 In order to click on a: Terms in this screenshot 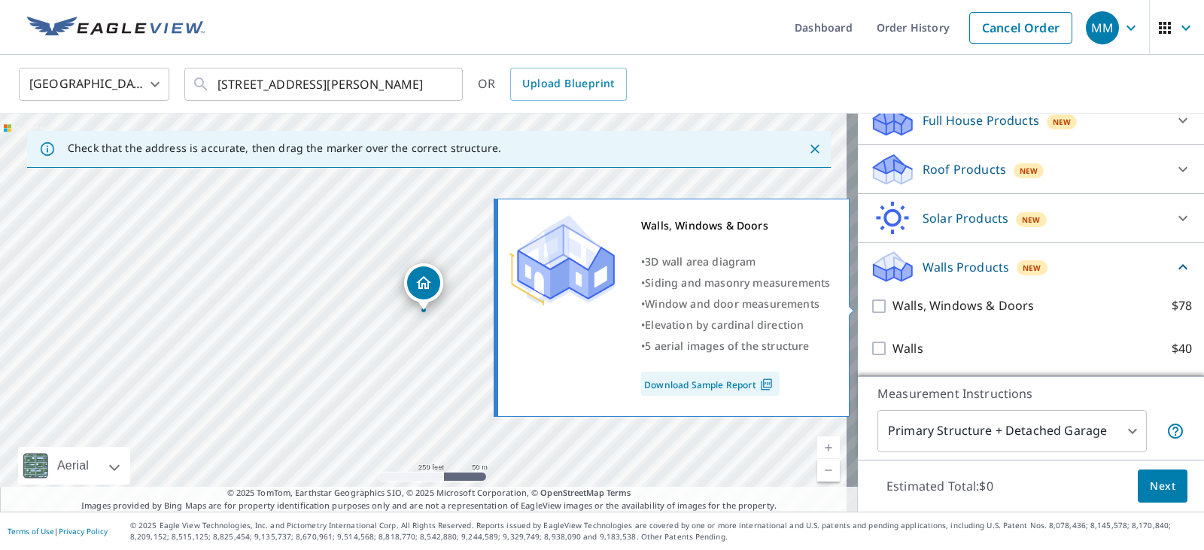, I will do `click(619, 492)`.